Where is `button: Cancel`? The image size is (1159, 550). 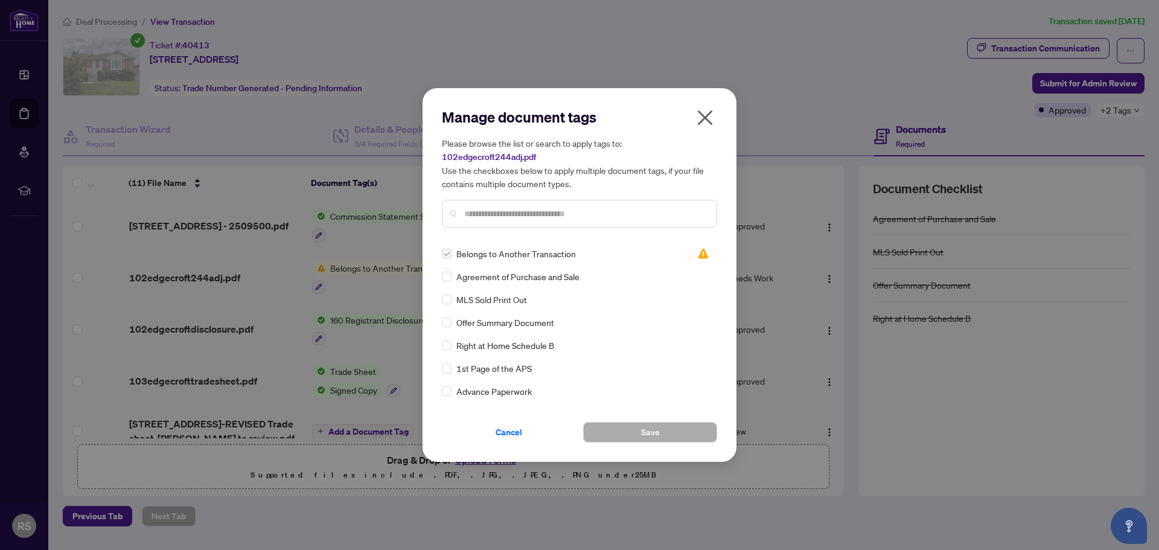 button: Cancel is located at coordinates (509, 432).